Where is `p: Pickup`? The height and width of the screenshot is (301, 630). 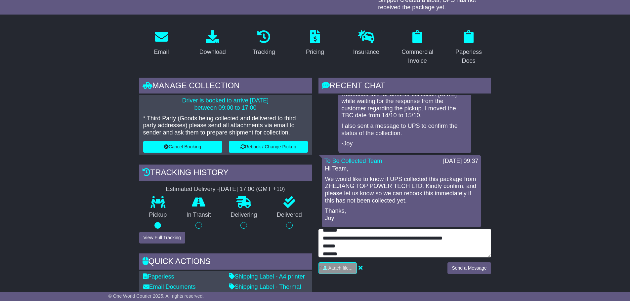 p: Pickup is located at coordinates (158, 215).